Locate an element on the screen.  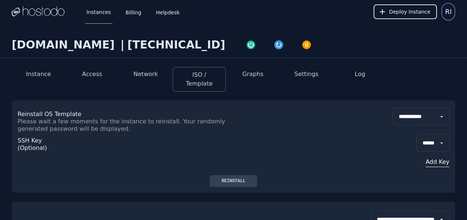
button: Instance is located at coordinates (38, 74).